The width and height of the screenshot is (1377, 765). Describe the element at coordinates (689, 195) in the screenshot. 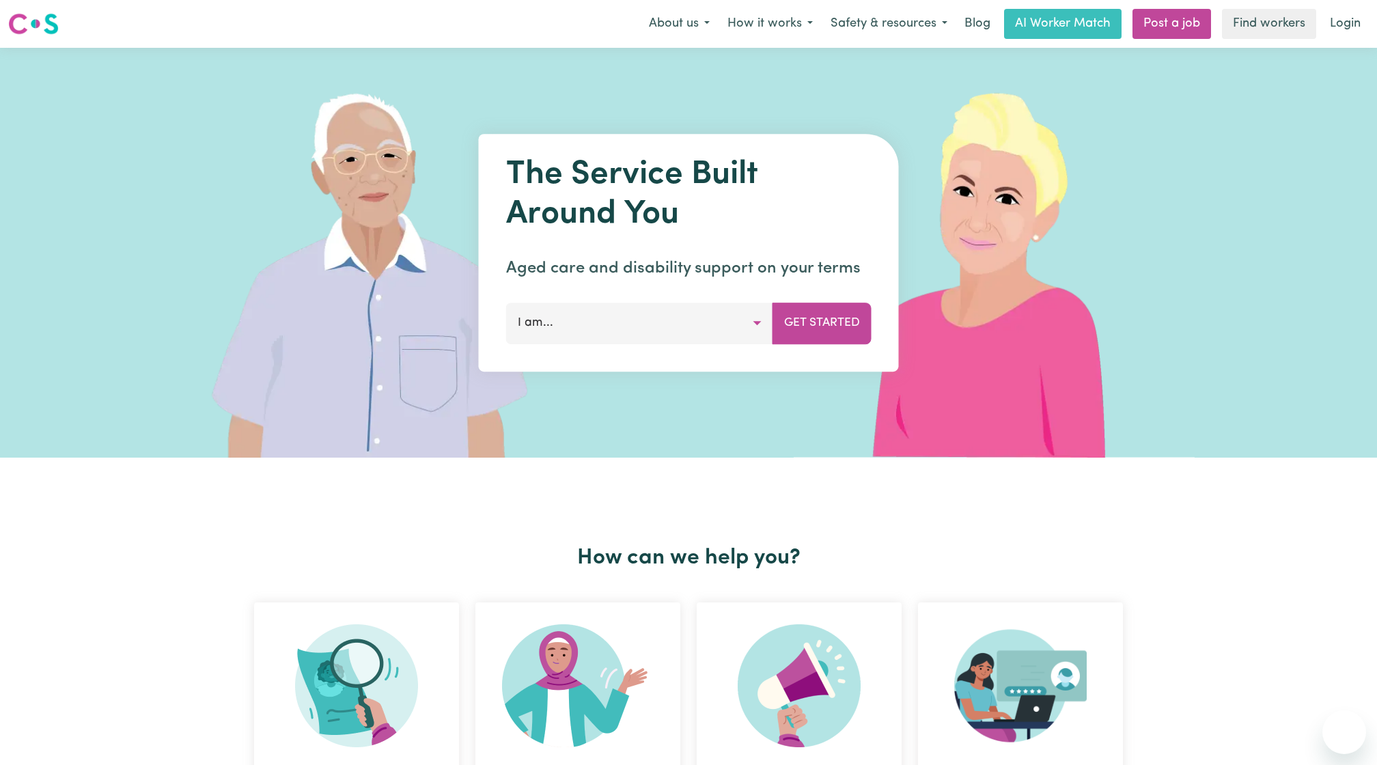

I see `h1: The Service Built Around You` at that location.